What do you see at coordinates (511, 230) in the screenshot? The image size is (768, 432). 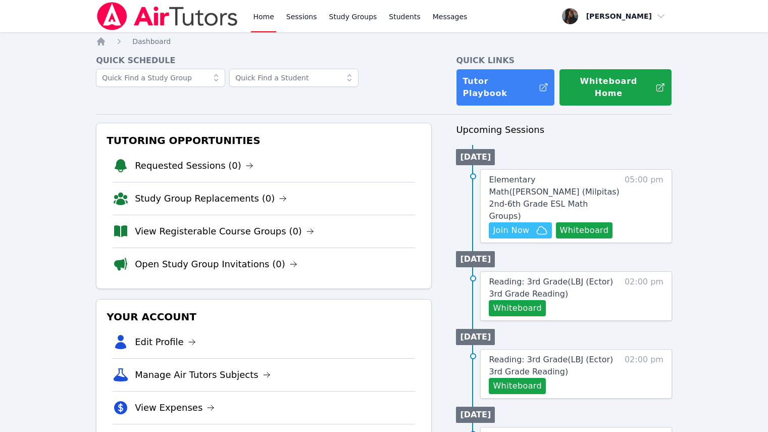 I see `span: Join Now` at bounding box center [511, 230].